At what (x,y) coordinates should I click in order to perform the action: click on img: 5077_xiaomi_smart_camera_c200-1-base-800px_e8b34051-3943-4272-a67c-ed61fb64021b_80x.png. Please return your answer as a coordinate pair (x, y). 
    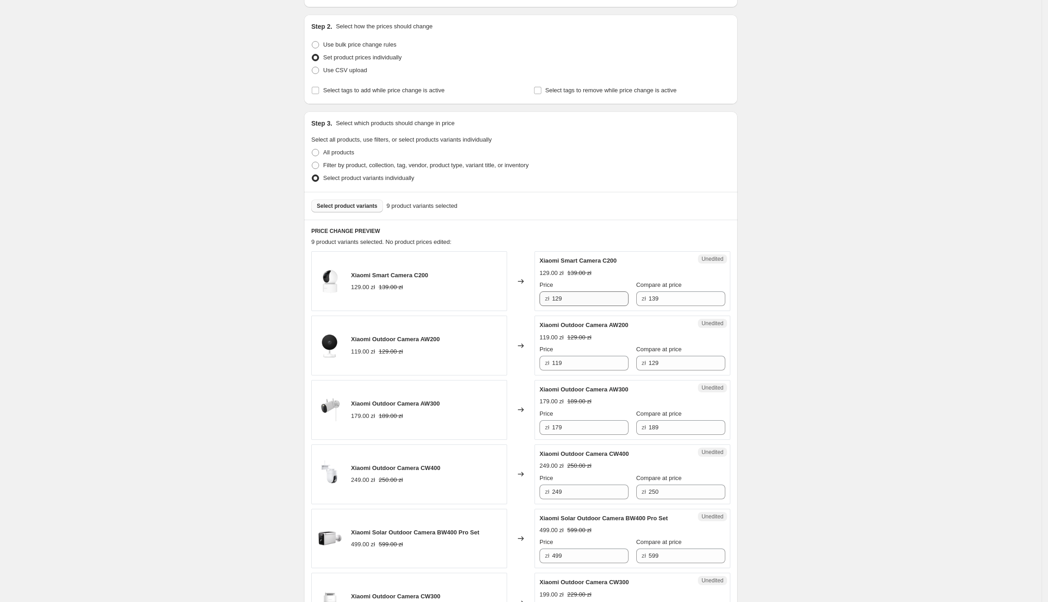
    Looking at the image, I should click on (330, 281).